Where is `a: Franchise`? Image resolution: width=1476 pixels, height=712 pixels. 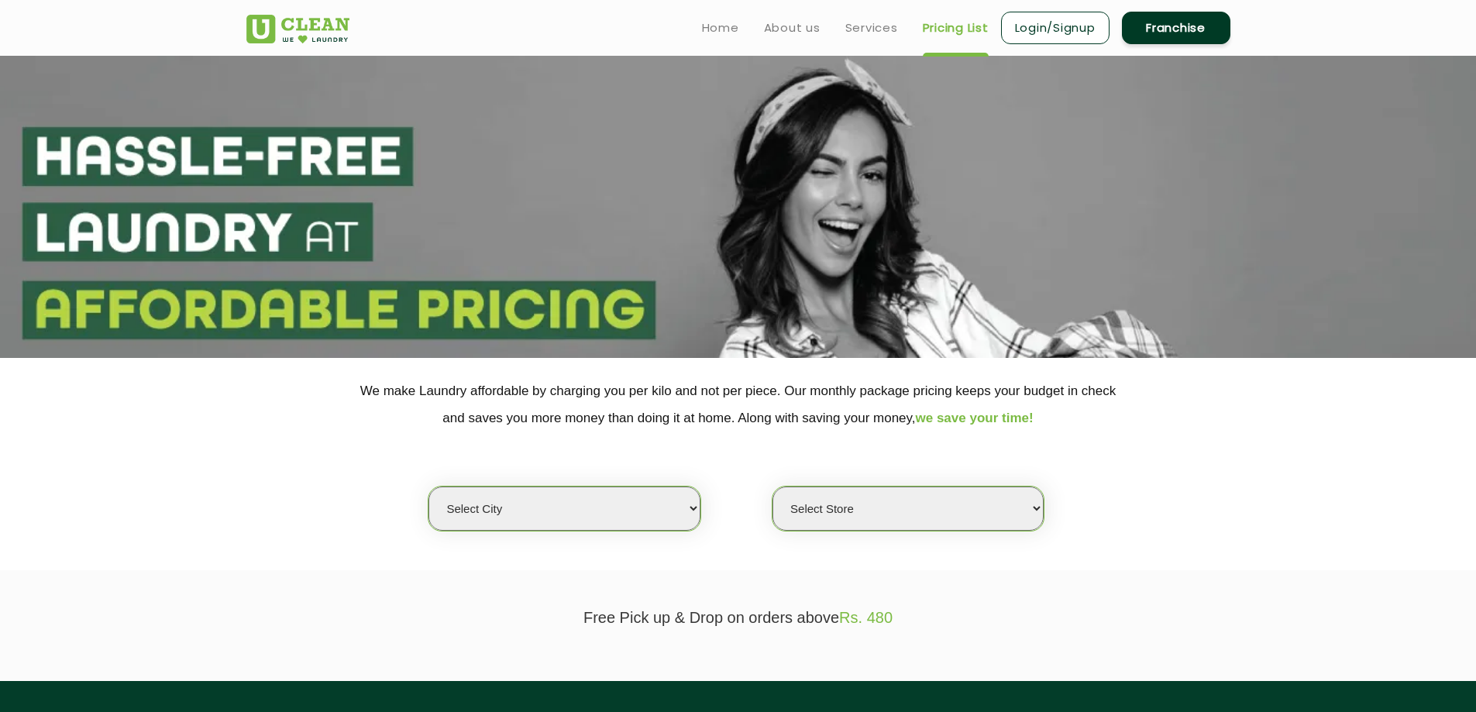 a: Franchise is located at coordinates (1176, 28).